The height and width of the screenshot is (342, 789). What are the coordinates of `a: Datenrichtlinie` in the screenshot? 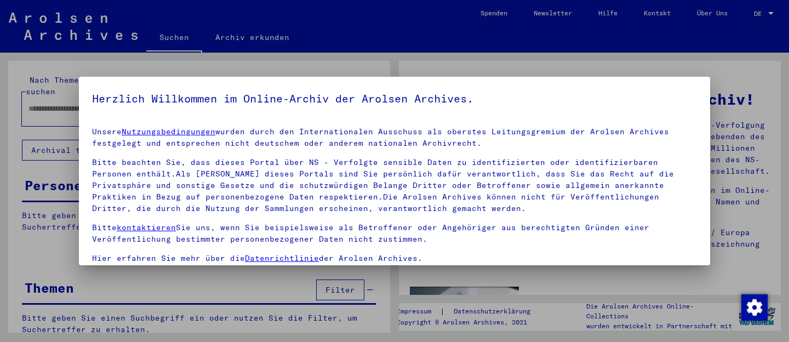 It's located at (282, 258).